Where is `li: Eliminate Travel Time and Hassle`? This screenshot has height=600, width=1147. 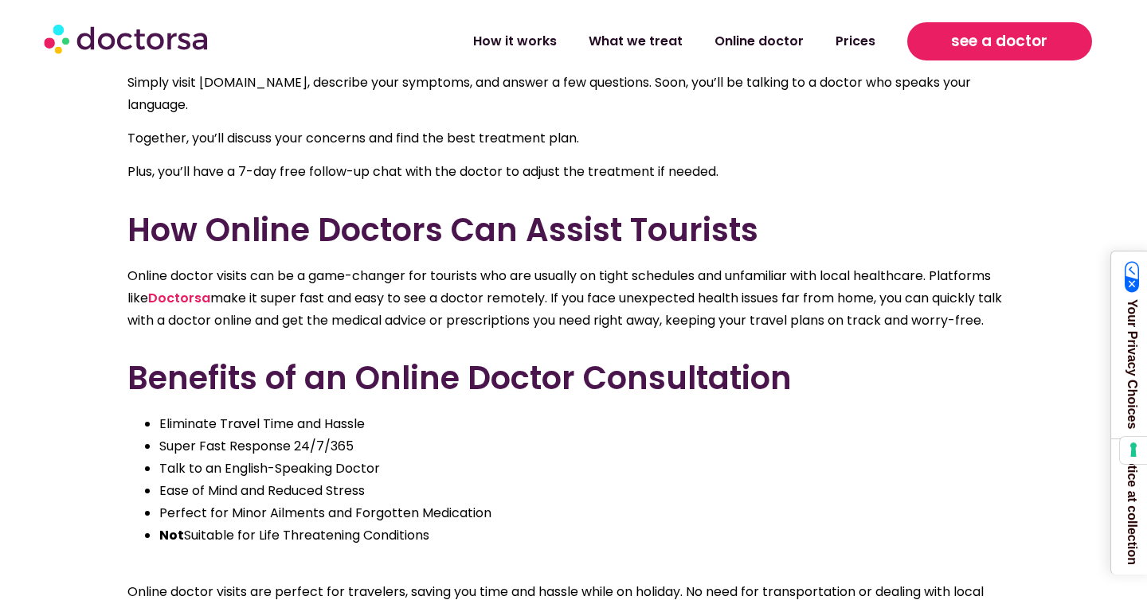 li: Eliminate Travel Time and Hassle is located at coordinates (589, 424).